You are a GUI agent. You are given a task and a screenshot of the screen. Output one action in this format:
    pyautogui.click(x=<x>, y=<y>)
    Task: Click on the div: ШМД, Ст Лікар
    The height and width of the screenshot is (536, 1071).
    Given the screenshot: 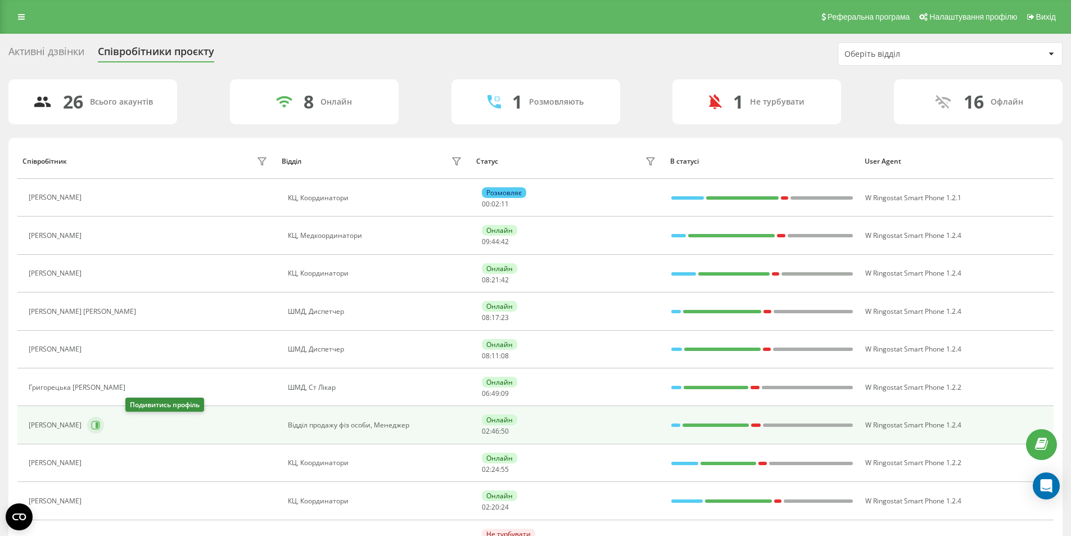 What is the action you would take?
    pyautogui.click(x=376, y=387)
    